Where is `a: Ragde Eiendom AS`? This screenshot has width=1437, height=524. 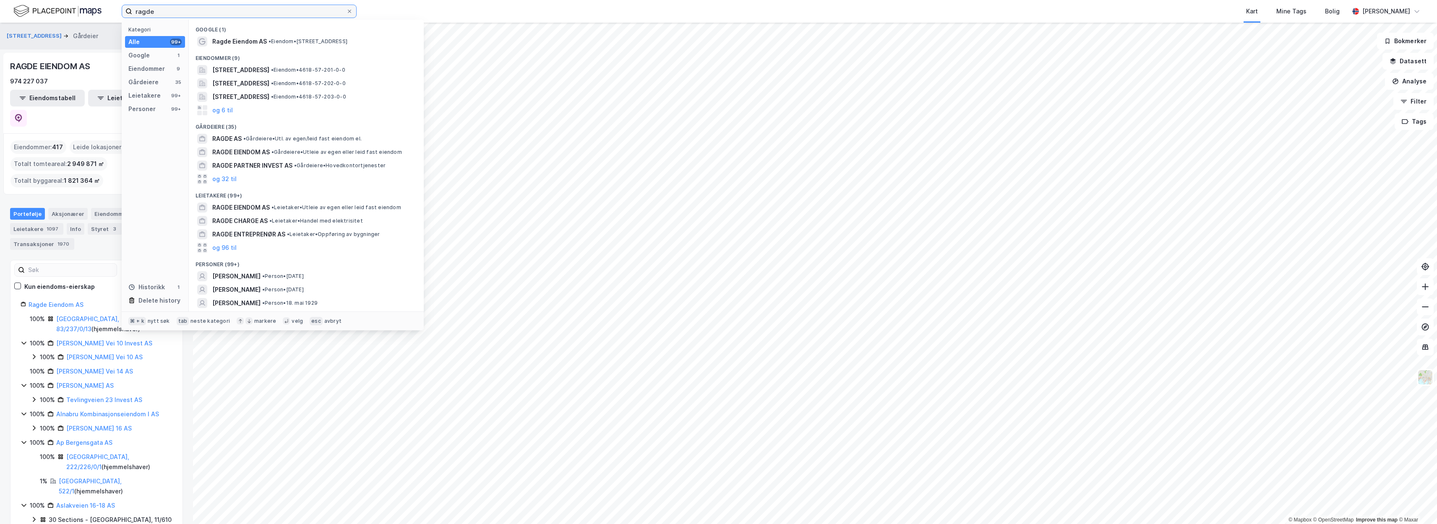
a: Ragde Eiendom AS is located at coordinates (56, 305).